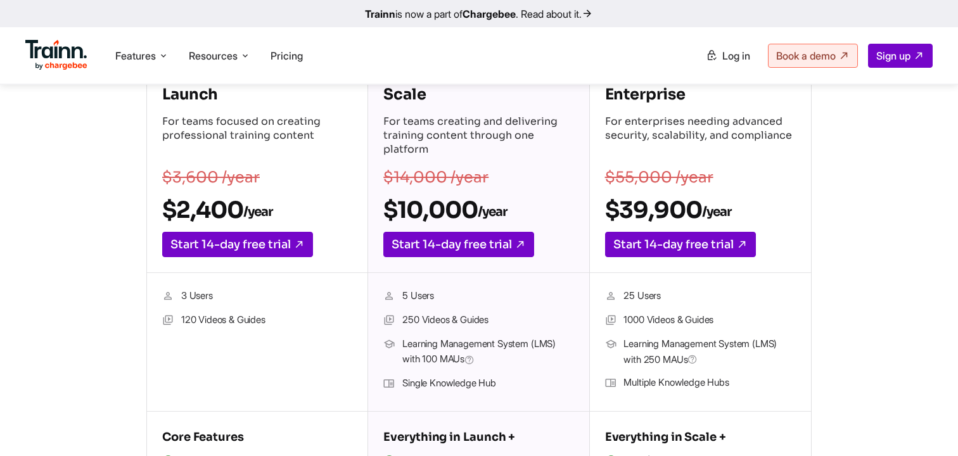 This screenshot has height=456, width=958. Describe the element at coordinates (736, 56) in the screenshot. I see `span: Log in` at that location.